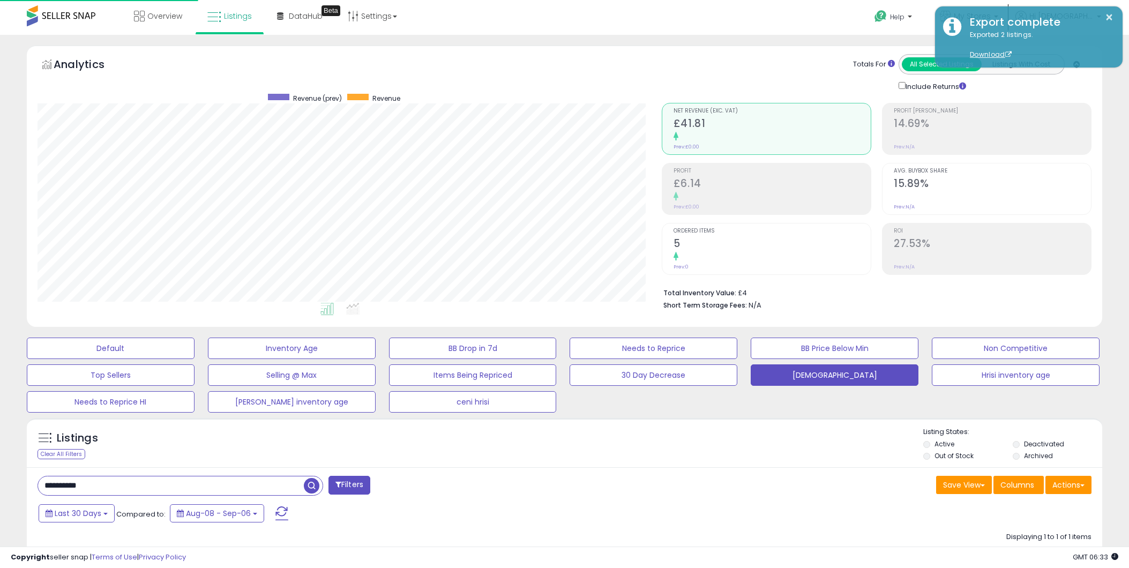 The width and height of the screenshot is (1129, 568). I want to click on h2: 5, so click(772, 244).